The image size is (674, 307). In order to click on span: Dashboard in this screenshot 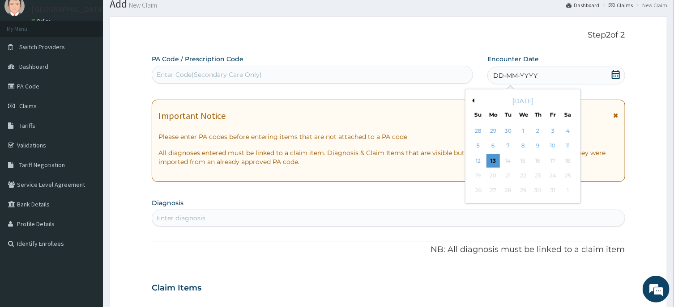, I will do `click(34, 67)`.